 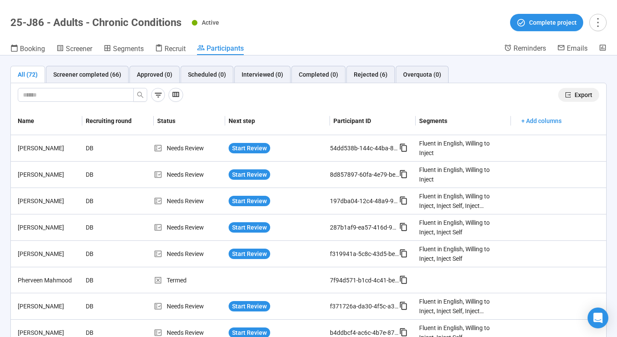 What do you see at coordinates (364, 254) in the screenshot?
I see `div: f319941a-5c8c-43d5-be3c-8212f32da44d` at bounding box center [364, 254].